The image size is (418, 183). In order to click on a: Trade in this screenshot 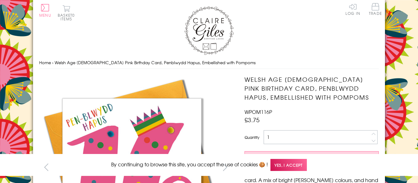, I will do `click(375, 10)`.